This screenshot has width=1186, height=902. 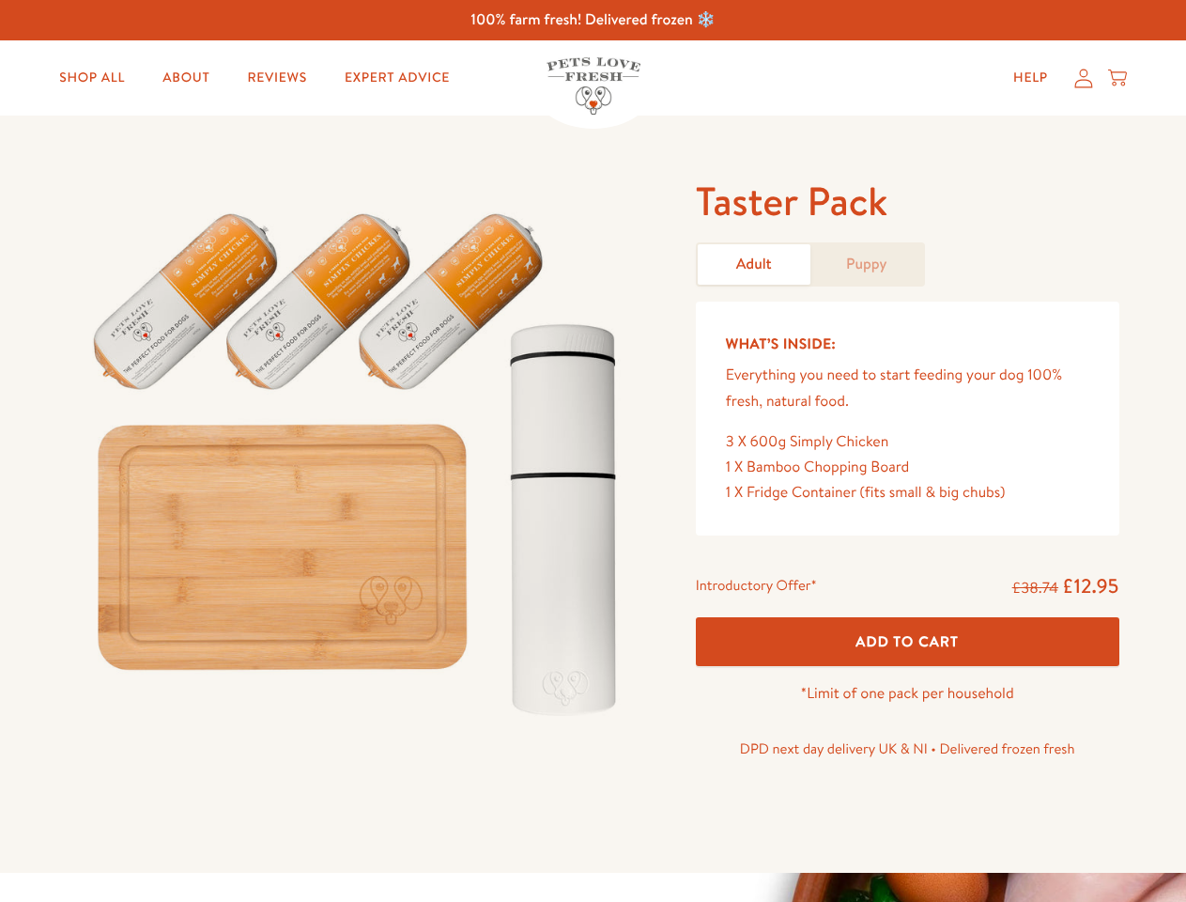 I want to click on a: Reviews, so click(x=276, y=78).